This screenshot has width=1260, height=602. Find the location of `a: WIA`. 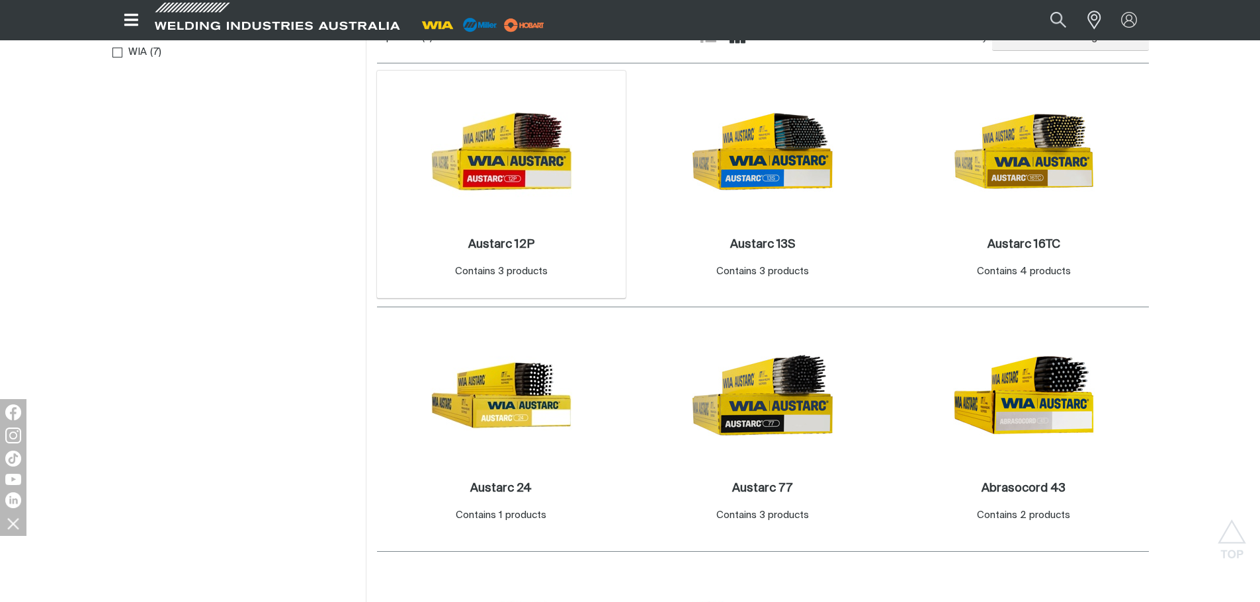

a: WIA is located at coordinates (130, 52).